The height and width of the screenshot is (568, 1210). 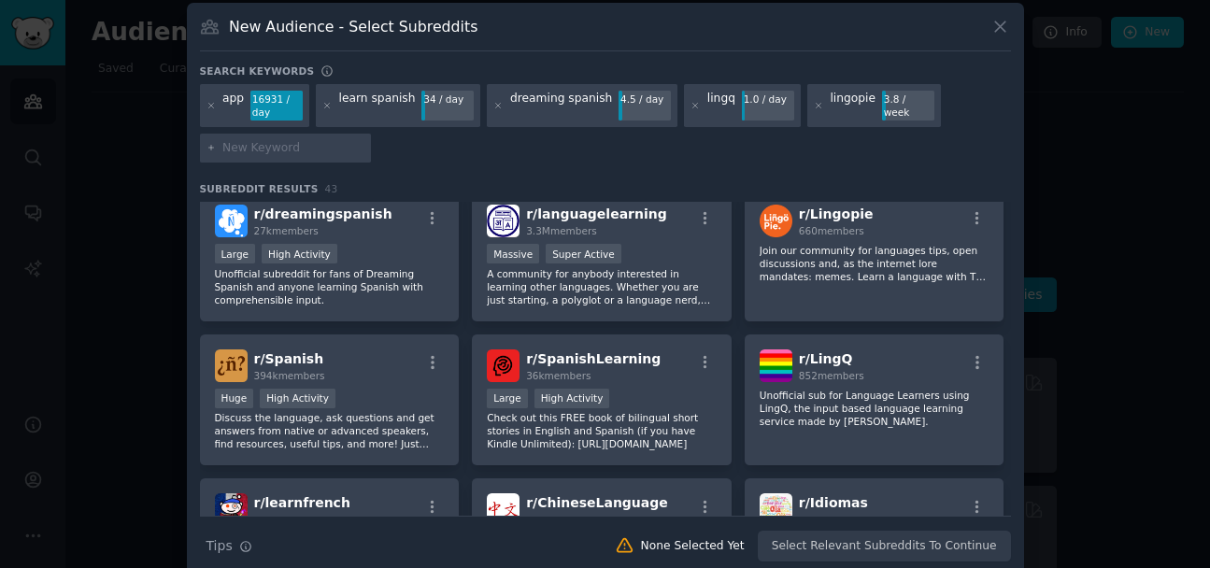 What do you see at coordinates (323, 214) in the screenshot?
I see `span: r/ dreamingspanish` at bounding box center [323, 214].